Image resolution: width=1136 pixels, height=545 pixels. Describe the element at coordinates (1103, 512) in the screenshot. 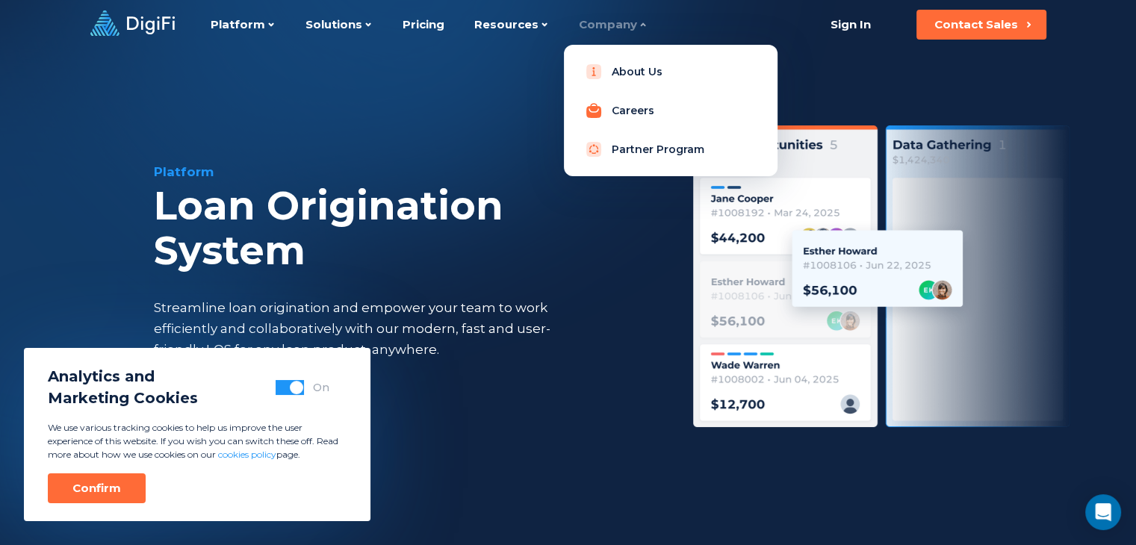

I see `div: Open Intercom Messenger` at that location.